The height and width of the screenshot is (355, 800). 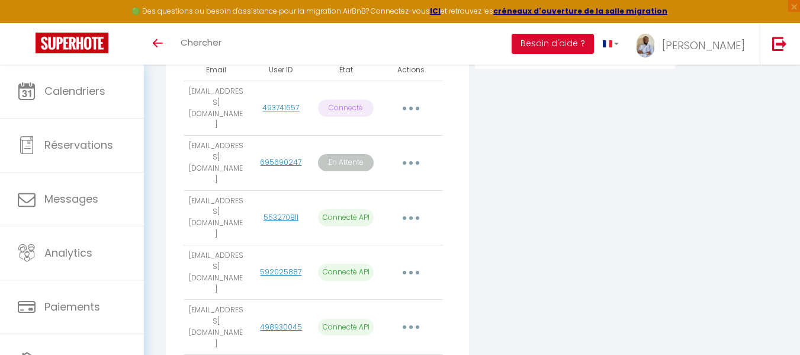 What do you see at coordinates (435, 11) in the screenshot?
I see `a: ICI` at bounding box center [435, 11].